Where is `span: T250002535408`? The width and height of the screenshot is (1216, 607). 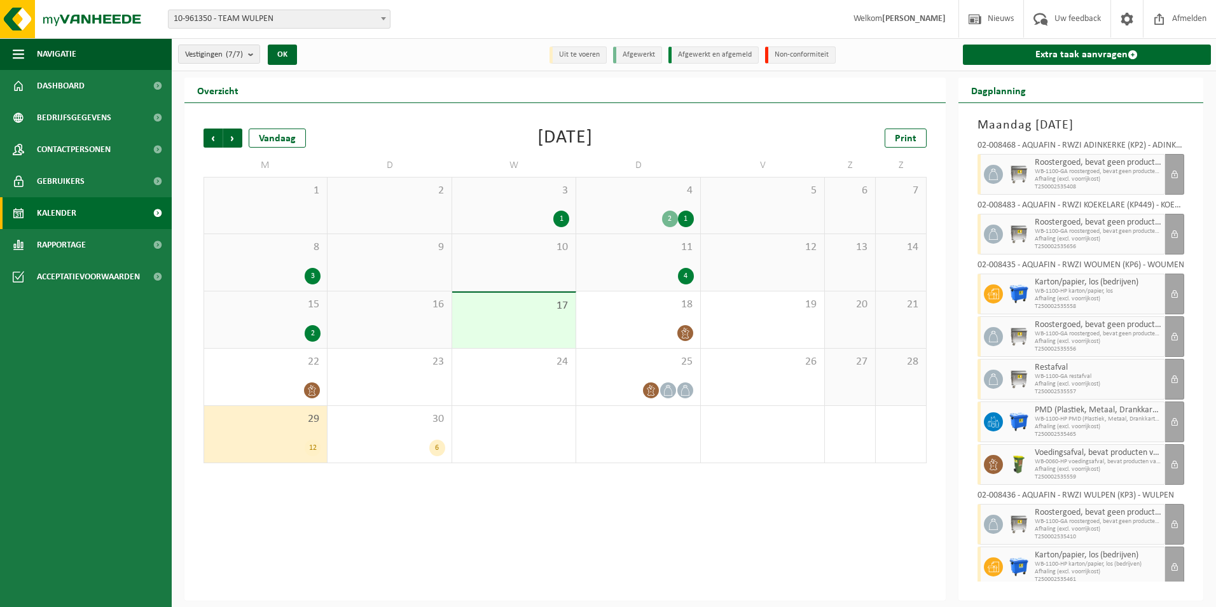
span: T250002535408 is located at coordinates (1099, 187).